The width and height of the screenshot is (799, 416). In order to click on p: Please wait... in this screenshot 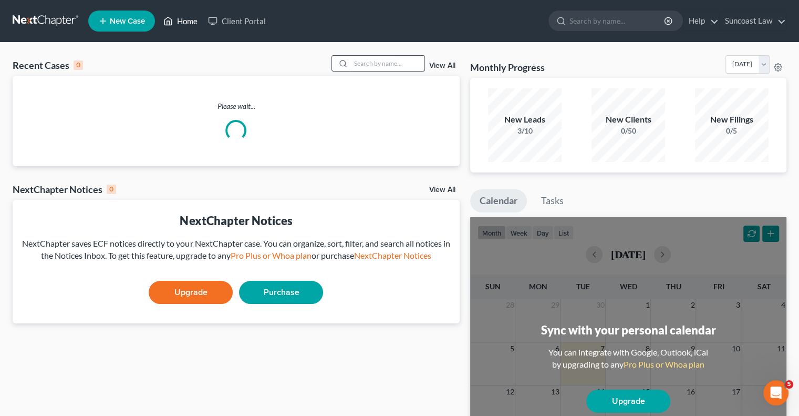, I will do `click(236, 106)`.